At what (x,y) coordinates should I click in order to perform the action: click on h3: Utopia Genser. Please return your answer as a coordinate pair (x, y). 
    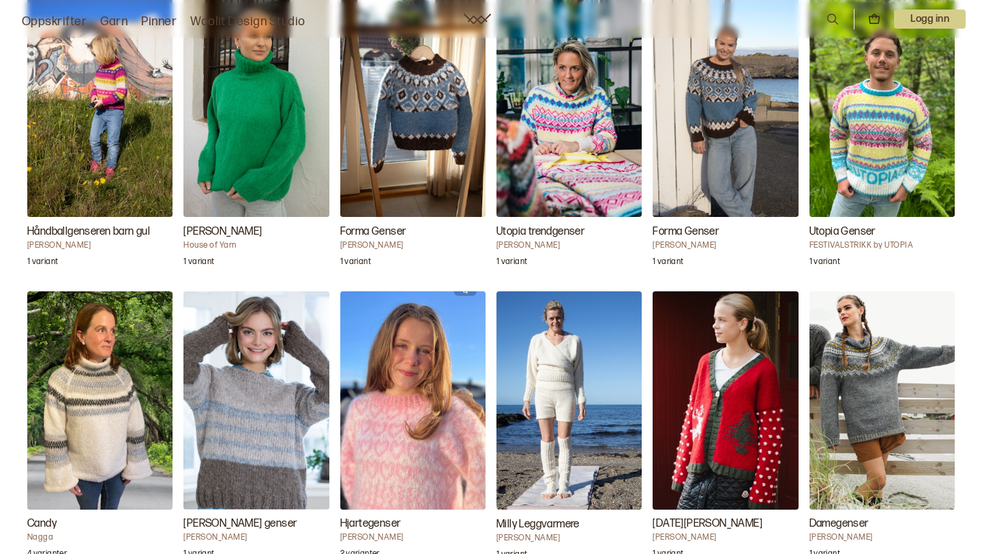
    Looking at the image, I should click on (882, 232).